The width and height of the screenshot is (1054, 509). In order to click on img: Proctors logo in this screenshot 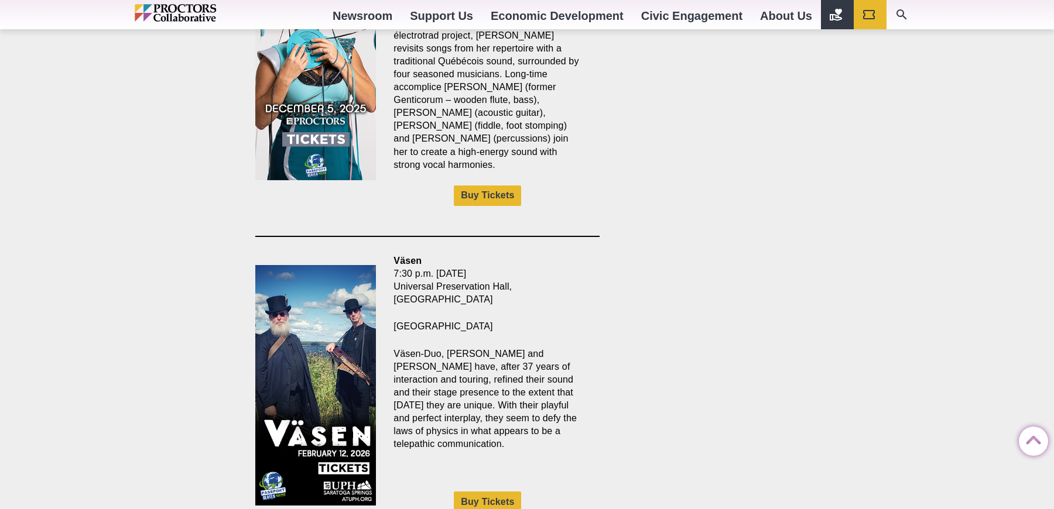, I will do `click(200, 13)`.